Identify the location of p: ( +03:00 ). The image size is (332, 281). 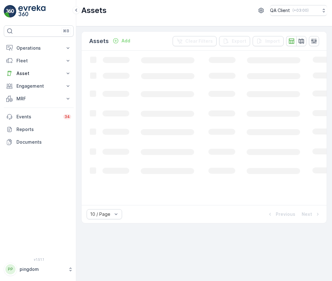
(301, 10).